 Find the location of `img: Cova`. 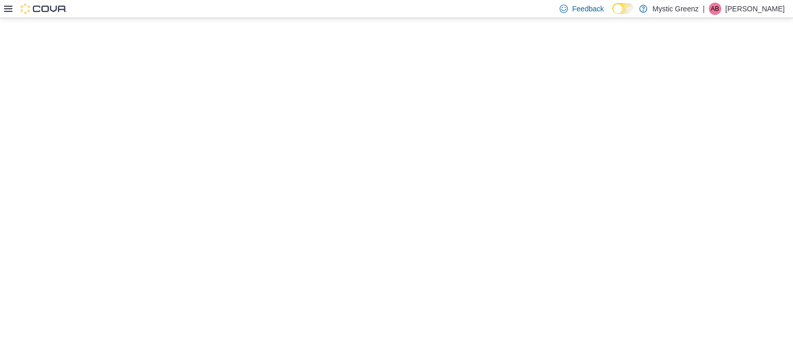

img: Cova is located at coordinates (44, 9).